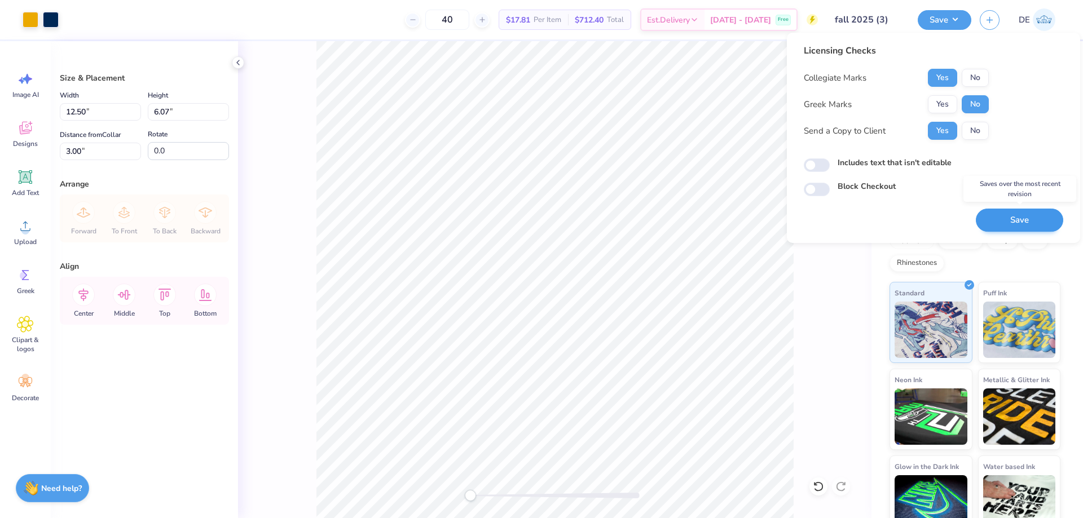 This screenshot has width=1083, height=518. What do you see at coordinates (90, 135) in the screenshot?
I see `label: Distance from Collar` at bounding box center [90, 135].